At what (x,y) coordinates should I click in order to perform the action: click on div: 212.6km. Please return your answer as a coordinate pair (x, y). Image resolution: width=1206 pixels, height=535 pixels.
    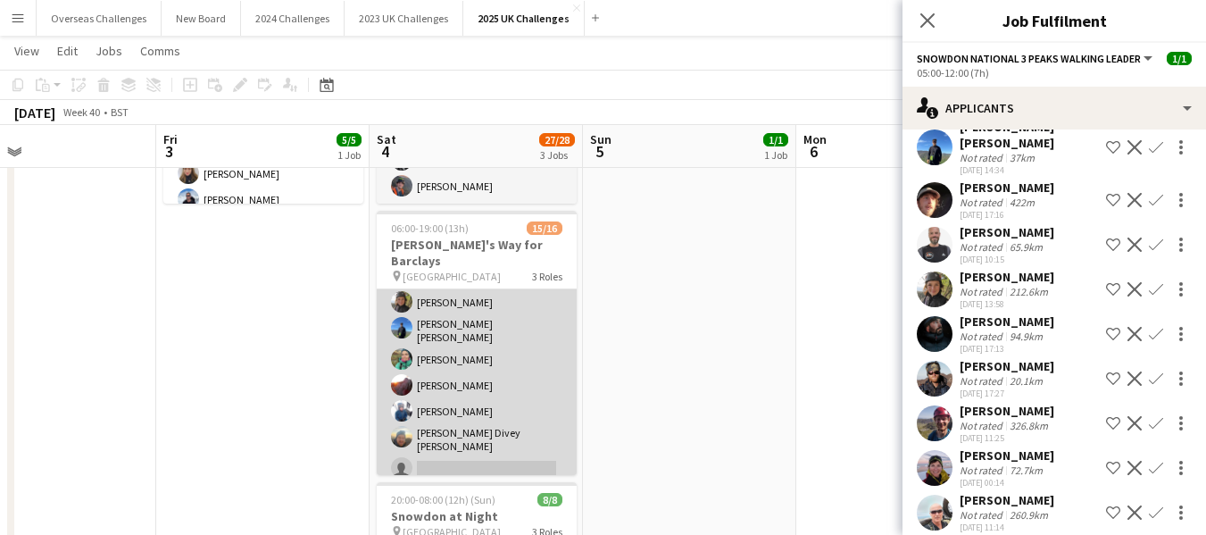
    Looking at the image, I should click on (1028, 291).